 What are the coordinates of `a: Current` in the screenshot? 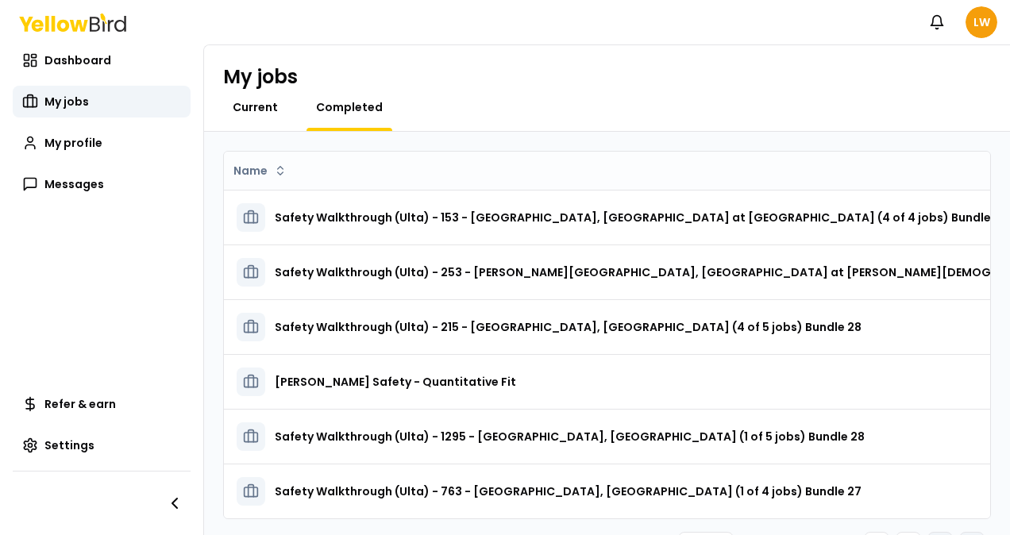 It's located at (255, 107).